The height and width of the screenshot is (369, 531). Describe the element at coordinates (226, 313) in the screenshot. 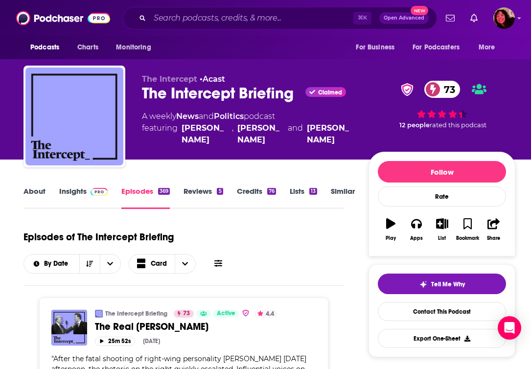

I see `span: Active` at that location.